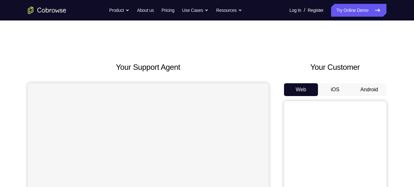 This screenshot has width=414, height=187. I want to click on button: Web, so click(301, 90).